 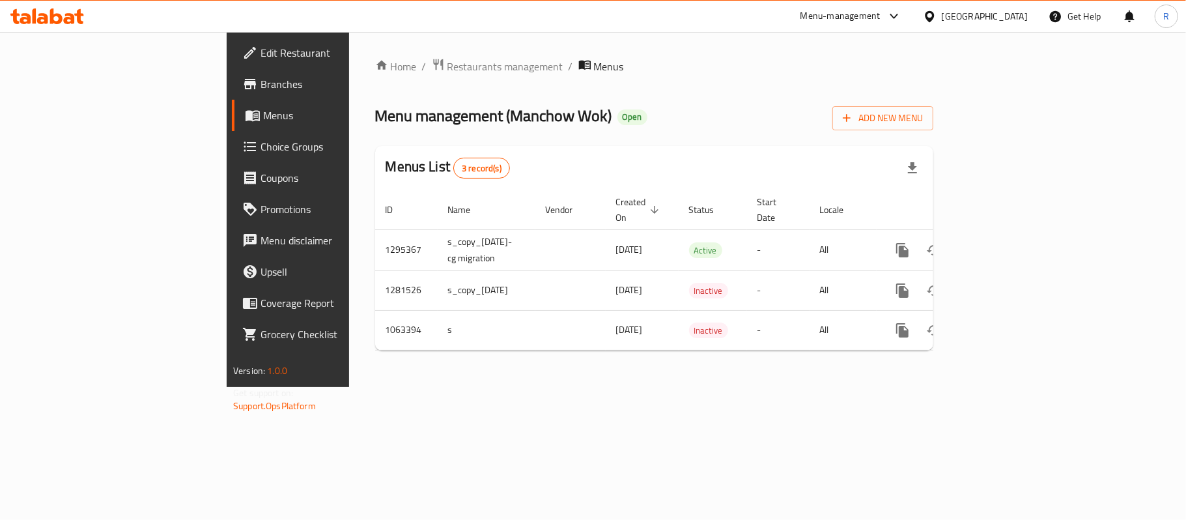 What do you see at coordinates (882, 118) in the screenshot?
I see `button: Add New Menu` at bounding box center [882, 118].